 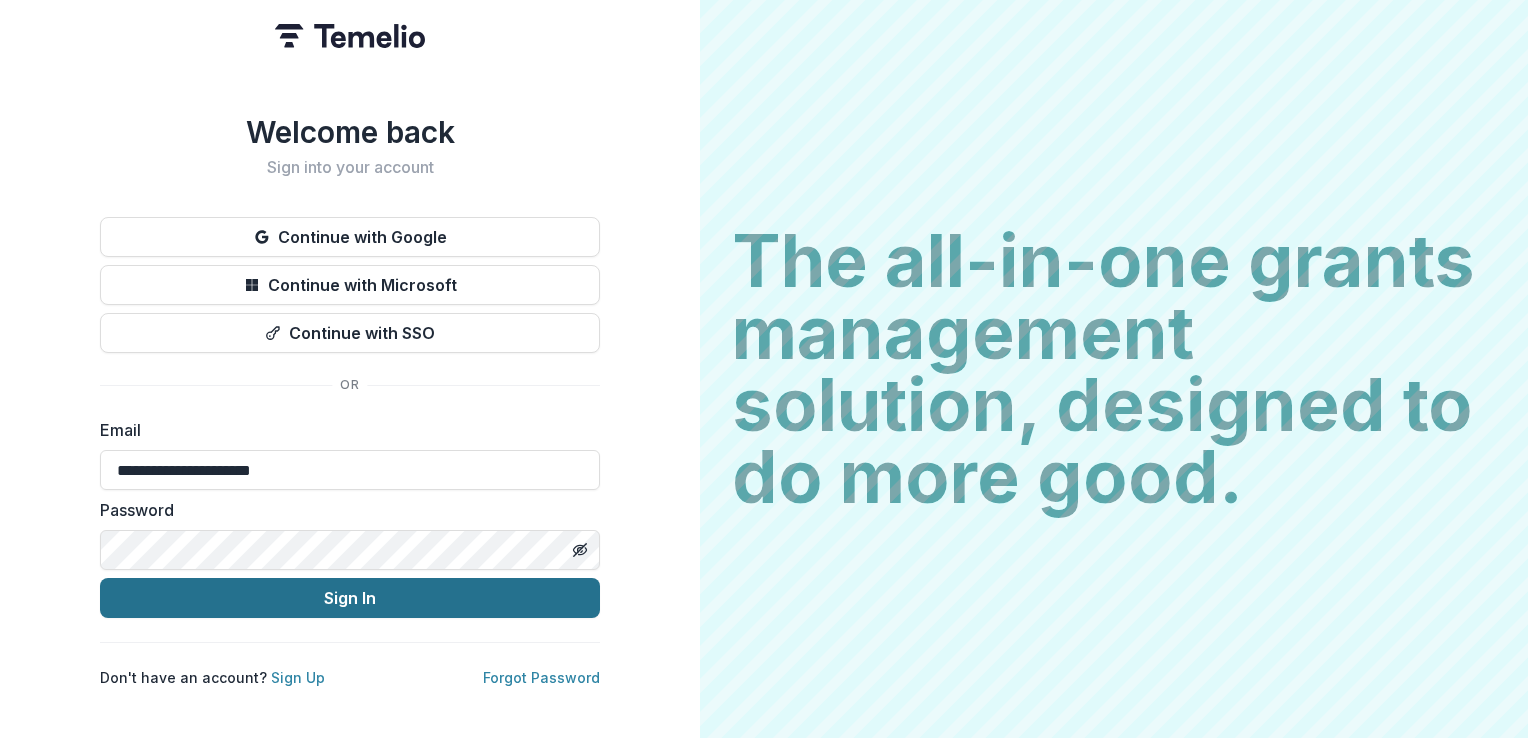 I want to click on h2: Sign into your account, so click(x=350, y=167).